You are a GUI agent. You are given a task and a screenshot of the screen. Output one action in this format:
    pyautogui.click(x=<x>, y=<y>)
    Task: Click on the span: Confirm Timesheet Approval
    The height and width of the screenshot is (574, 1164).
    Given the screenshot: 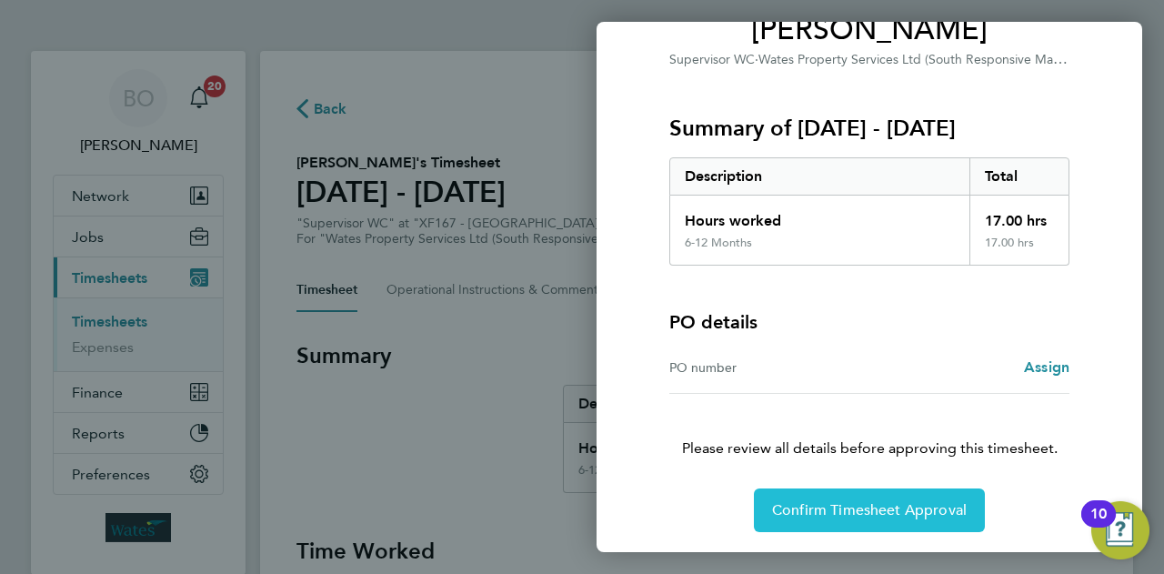 What is the action you would take?
    pyautogui.click(x=870, y=510)
    